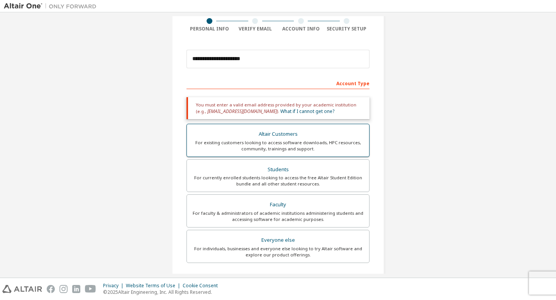 This screenshot has height=300, width=556. What do you see at coordinates (278, 252) in the screenshot?
I see `div: For individuals, businesses and everyone else looking to try Altair software and explore our prod...` at bounding box center [278, 252].